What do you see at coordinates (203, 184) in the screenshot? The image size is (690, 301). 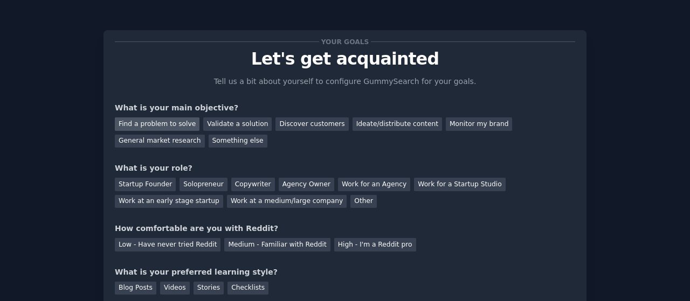 I see `div: Solopreneur` at bounding box center [203, 184].